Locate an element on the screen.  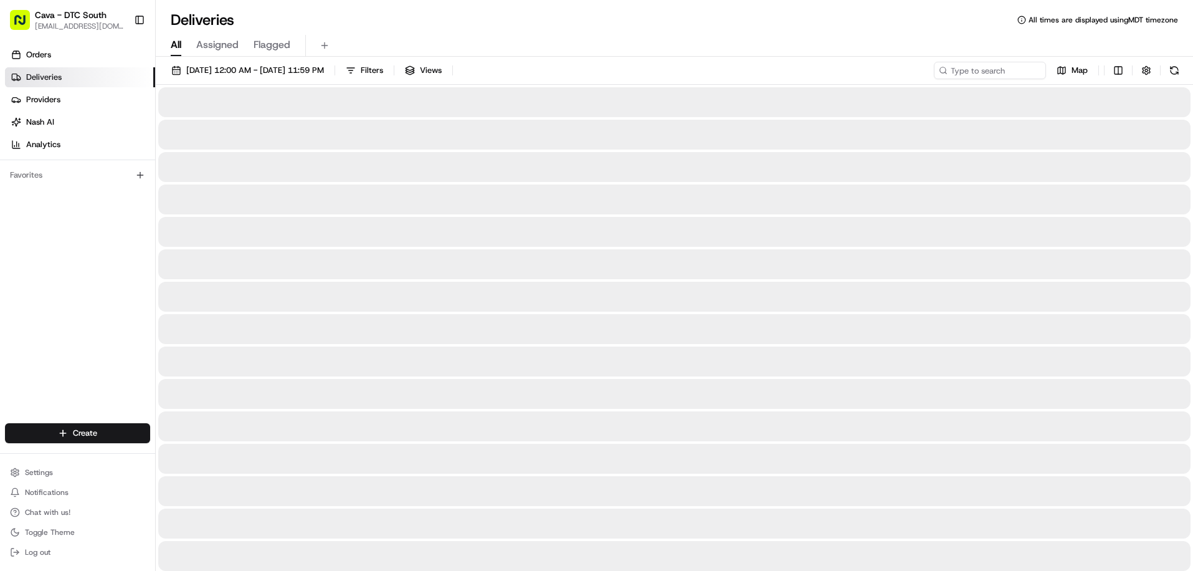
button: Views is located at coordinates (423, 70).